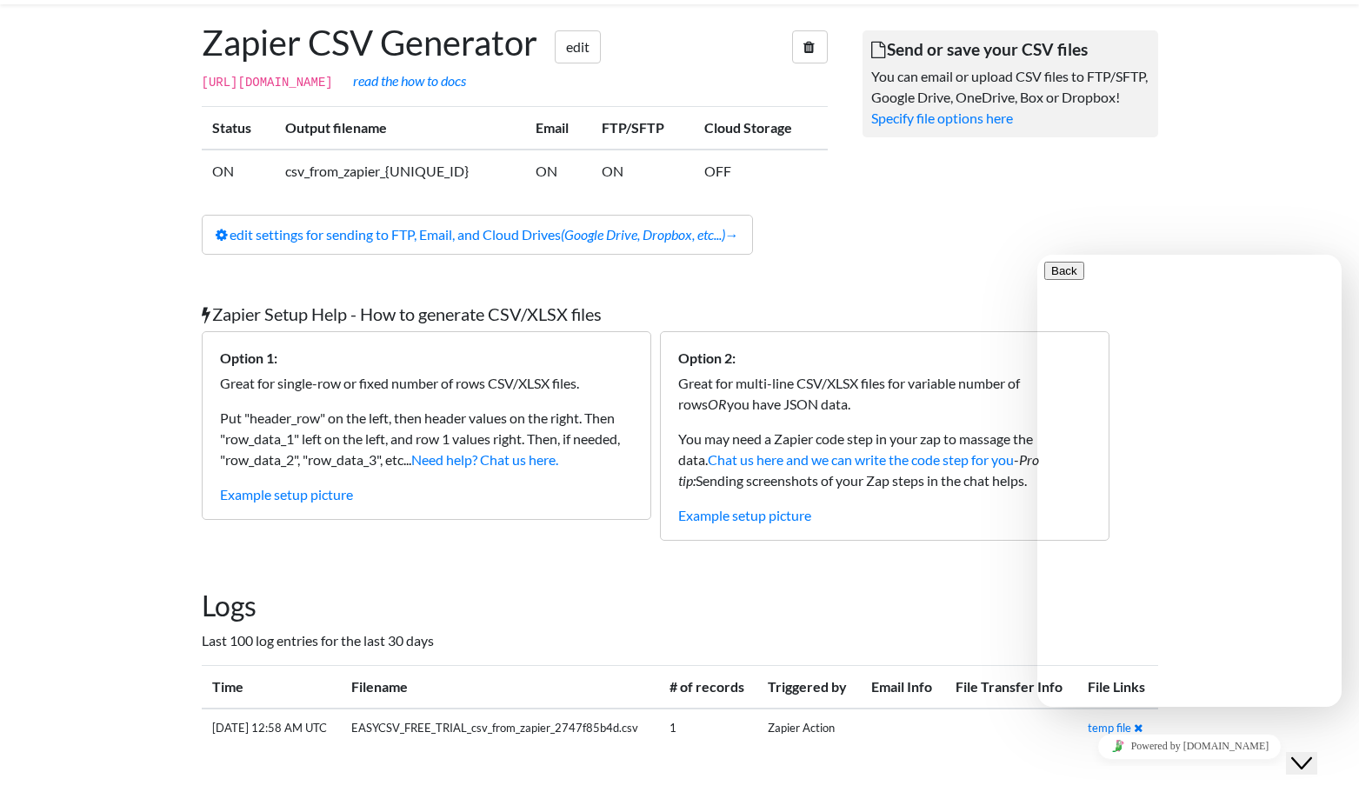 The width and height of the screenshot is (1359, 792). I want to click on th: Status, so click(238, 129).